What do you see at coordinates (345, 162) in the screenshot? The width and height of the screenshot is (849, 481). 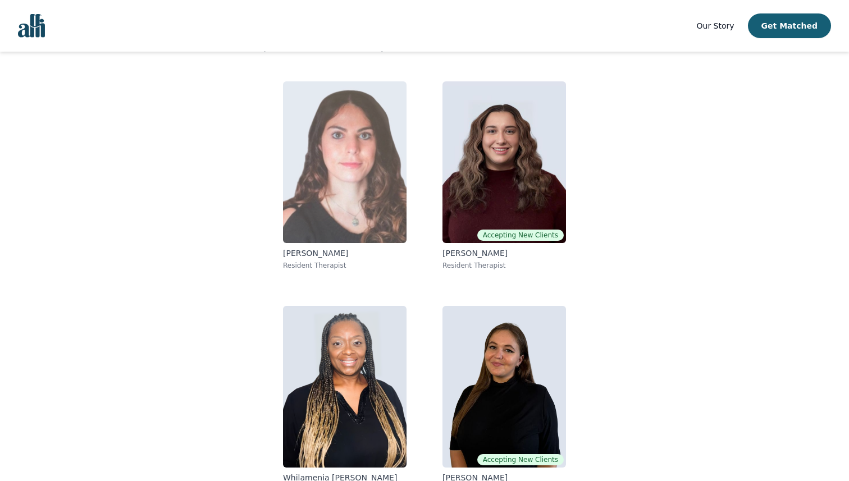 I see `img: Ani Asatrian-Londner` at bounding box center [345, 162].